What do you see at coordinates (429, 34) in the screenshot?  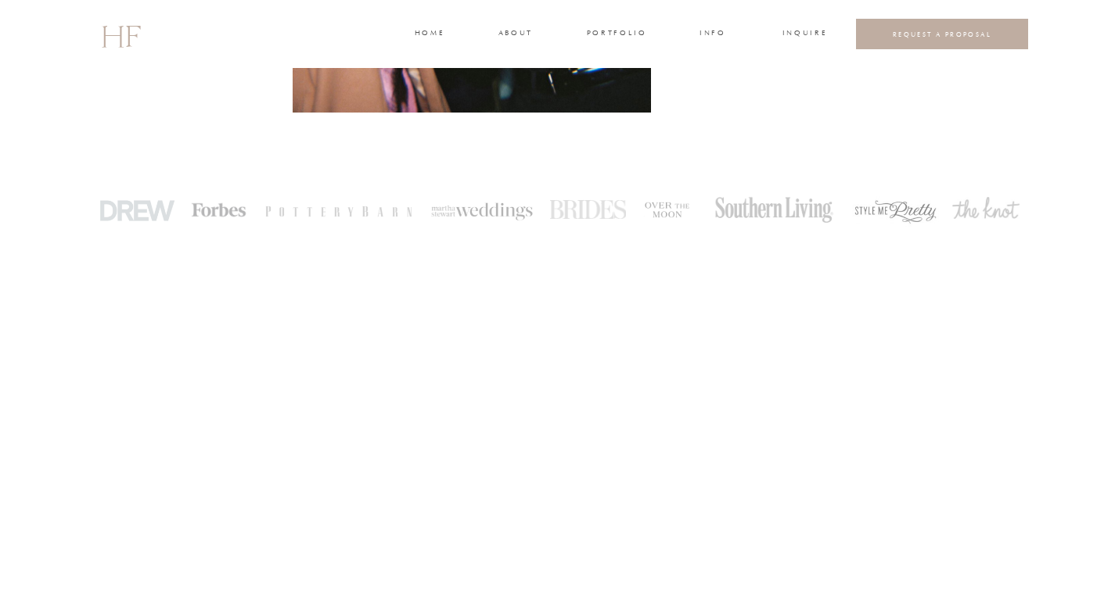 I see `h3: home` at bounding box center [429, 34].